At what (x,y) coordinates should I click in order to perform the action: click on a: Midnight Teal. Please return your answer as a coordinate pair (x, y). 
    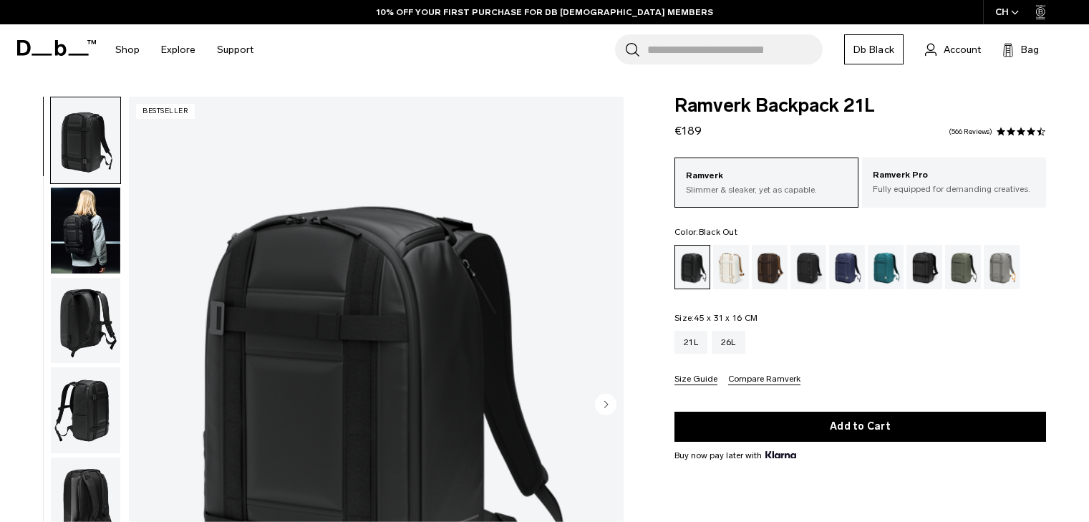
    Looking at the image, I should click on (886, 267).